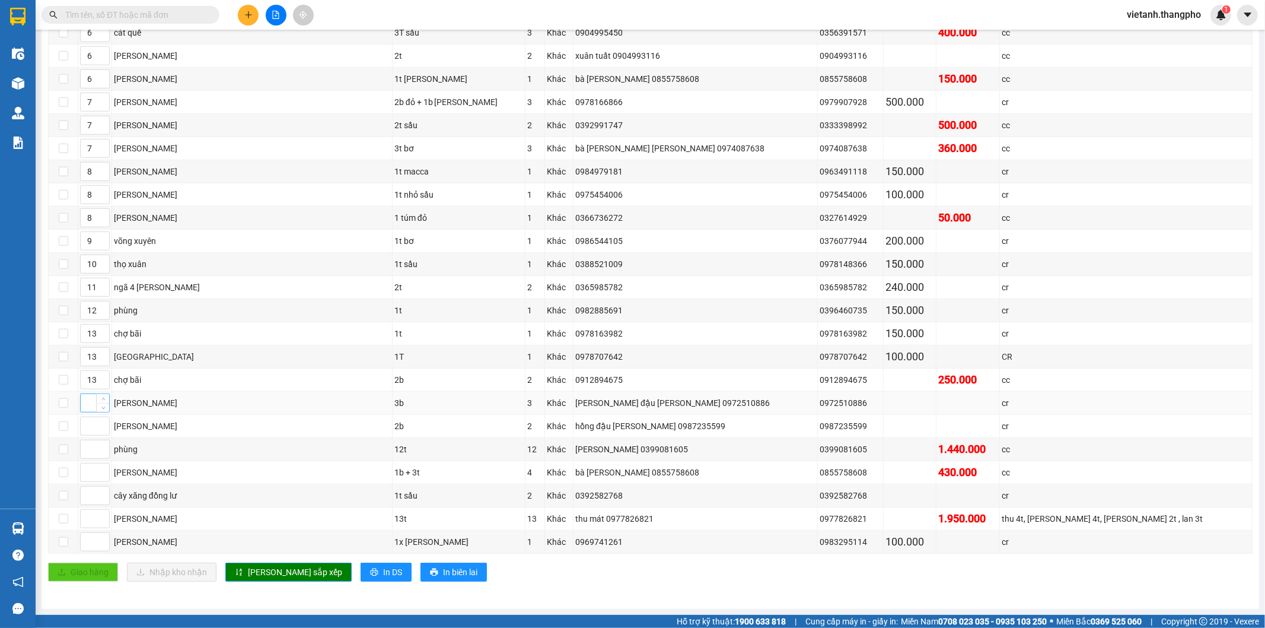  What do you see at coordinates (695, 125) in the screenshot?
I see `div: 0392991747` at bounding box center [695, 125].